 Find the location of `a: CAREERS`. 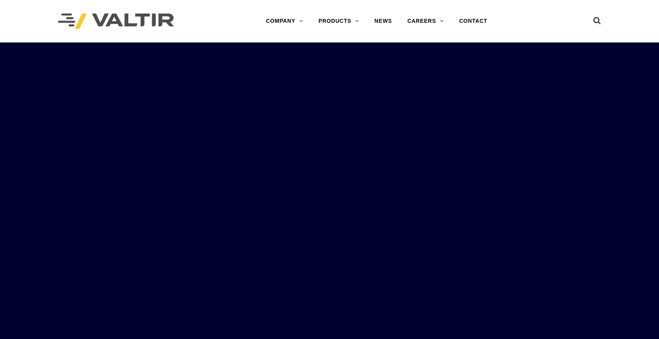

a: CAREERS is located at coordinates (426, 21).